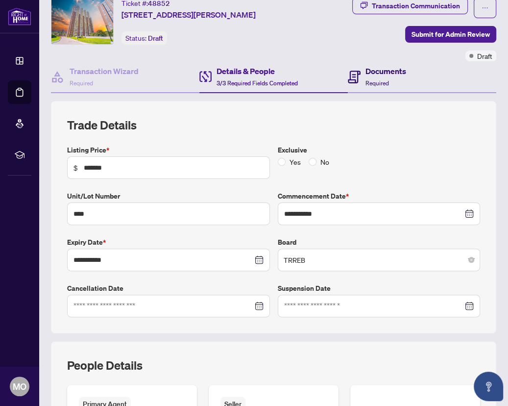 The width and height of the screenshot is (508, 406). Describe the element at coordinates (386, 71) in the screenshot. I see `h4: Documents` at that location.